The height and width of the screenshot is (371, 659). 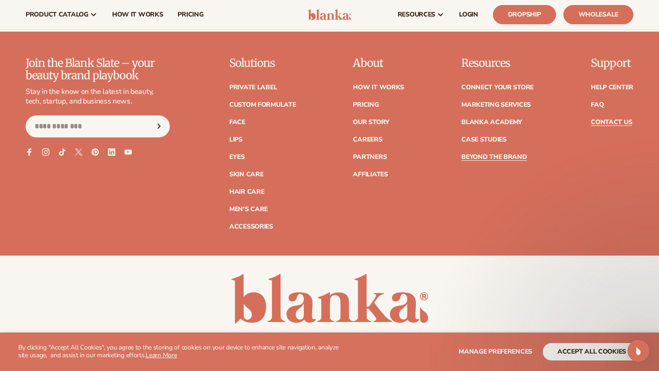 What do you see at coordinates (612, 63) in the screenshot?
I see `p: Support` at bounding box center [612, 63].